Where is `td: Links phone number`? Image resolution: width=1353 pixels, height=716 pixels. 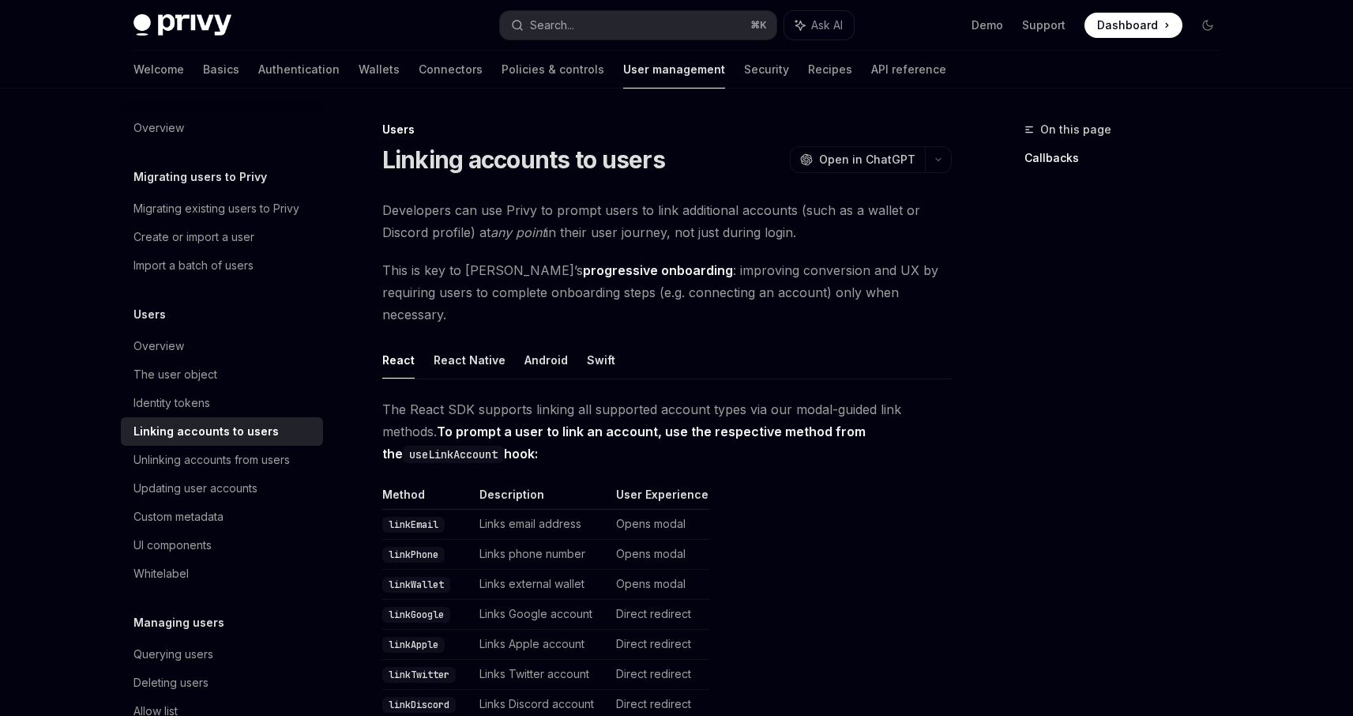
td: Links phone number is located at coordinates (541, 555).